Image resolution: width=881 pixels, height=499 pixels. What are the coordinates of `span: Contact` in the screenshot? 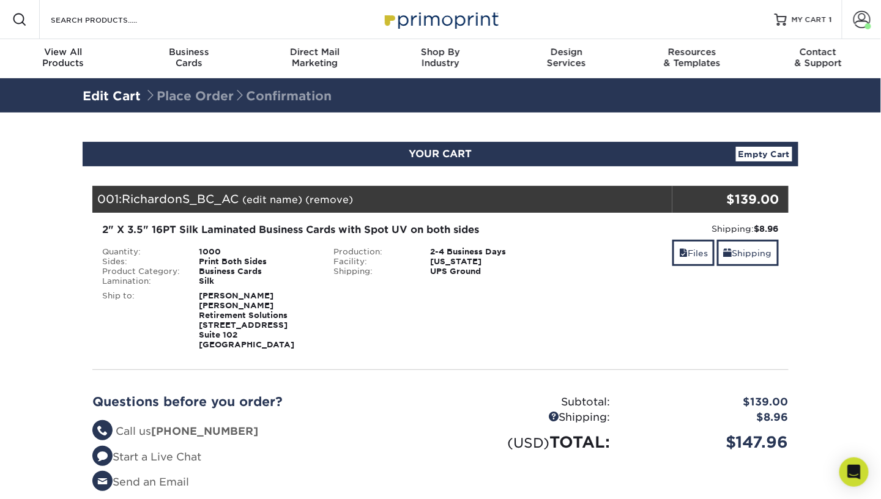 It's located at (818, 52).